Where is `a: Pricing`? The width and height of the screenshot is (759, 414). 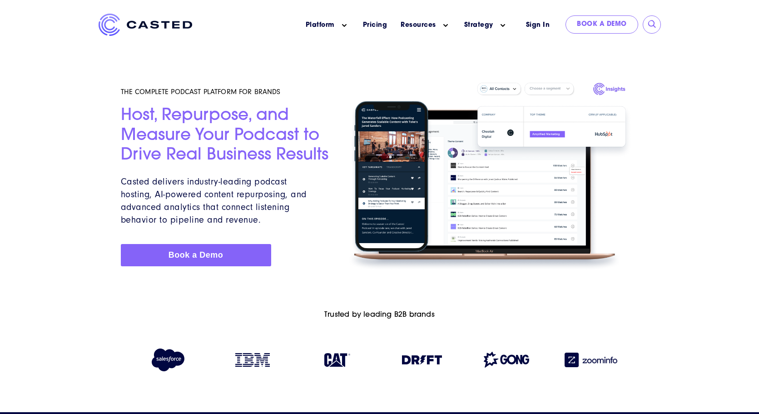 a: Pricing is located at coordinates (375, 25).